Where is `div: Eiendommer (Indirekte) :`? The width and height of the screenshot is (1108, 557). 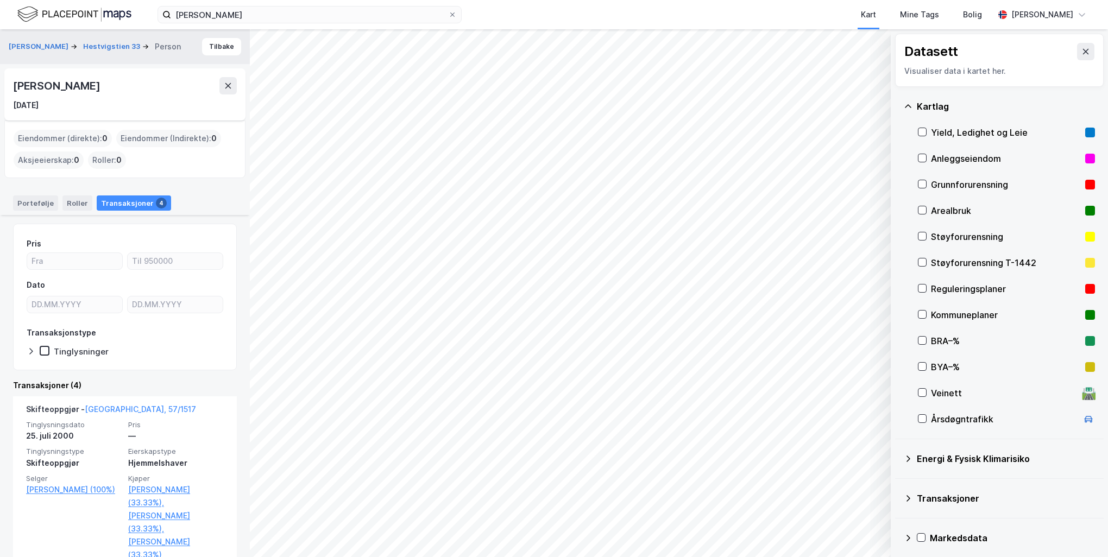
div: Eiendommer (Indirekte) : is located at coordinates (168, 139).